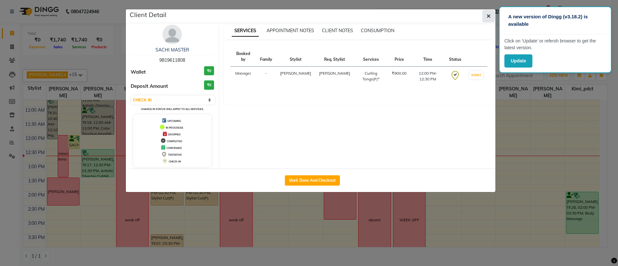 The width and height of the screenshot is (618, 266). I want to click on th: Stylist, so click(295, 57).